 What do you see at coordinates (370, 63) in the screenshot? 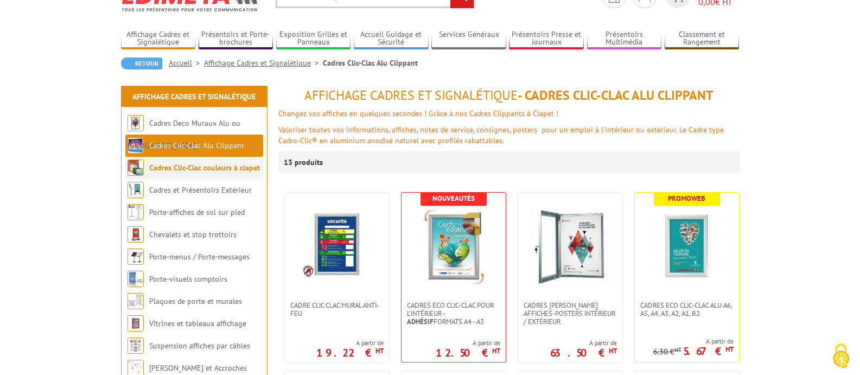
I see `li: Cadres Clic-Clac Alu Clippant` at bounding box center [370, 63].